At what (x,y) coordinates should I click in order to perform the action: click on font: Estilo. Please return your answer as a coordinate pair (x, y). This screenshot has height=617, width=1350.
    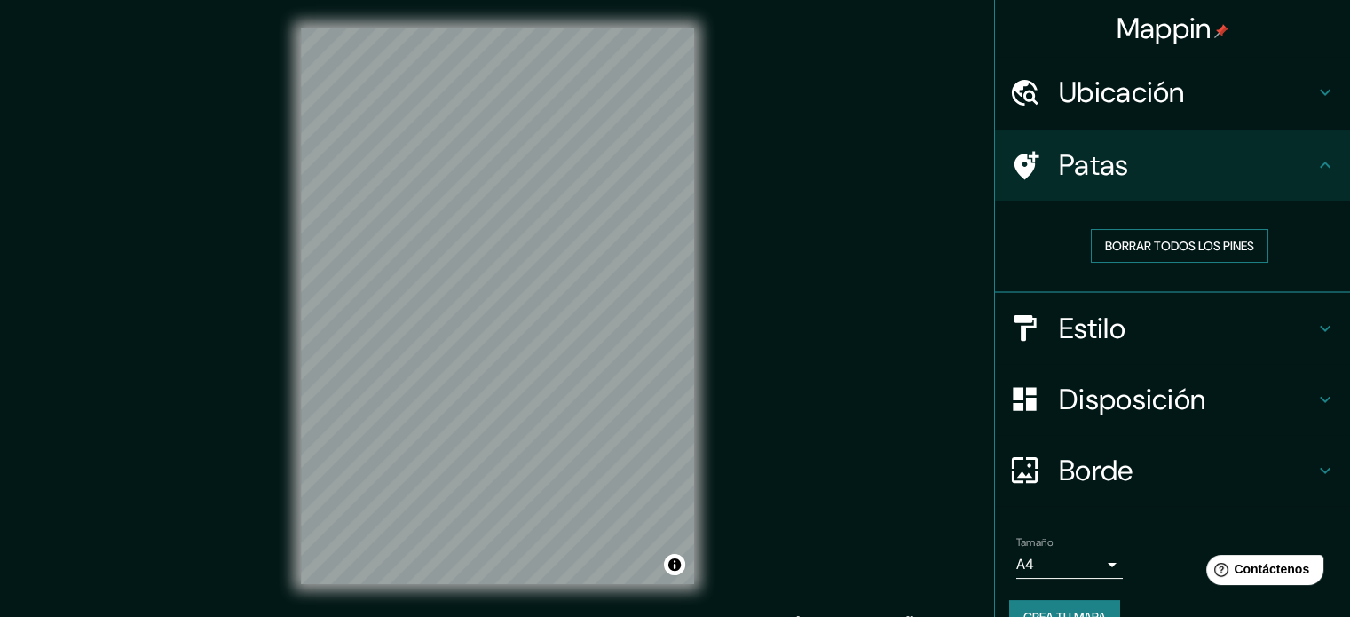
    Looking at the image, I should click on (1092, 328).